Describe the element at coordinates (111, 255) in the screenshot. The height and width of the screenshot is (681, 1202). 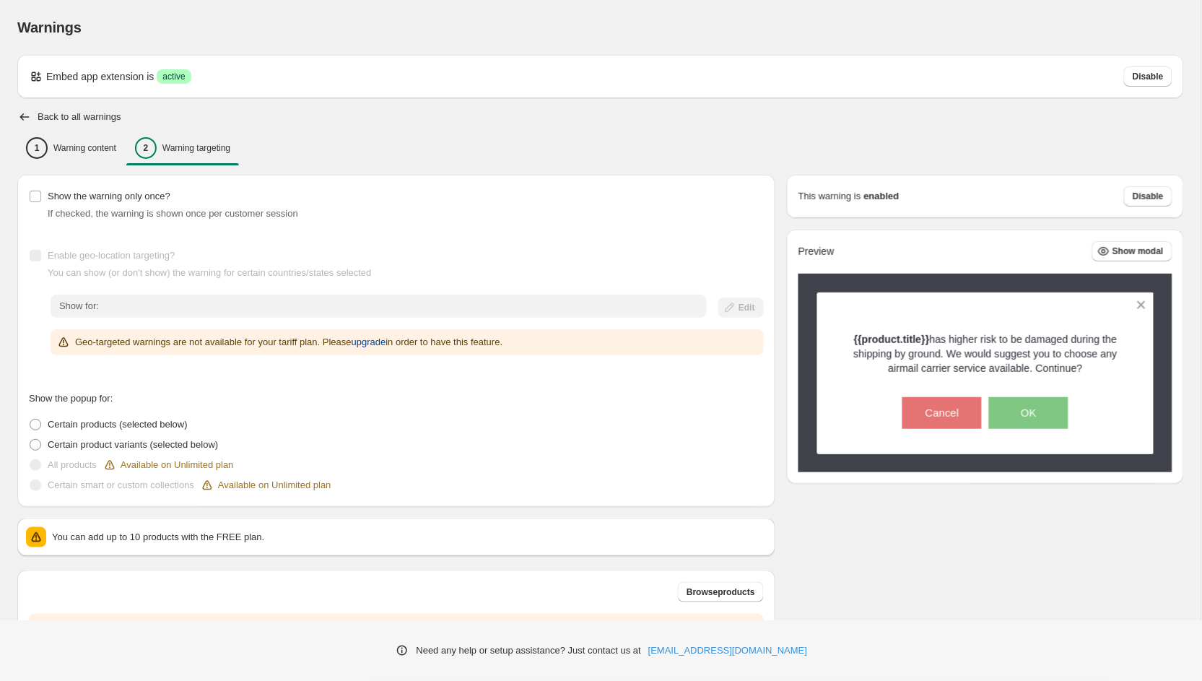
I see `span: Enable geo-location targeting?` at that location.